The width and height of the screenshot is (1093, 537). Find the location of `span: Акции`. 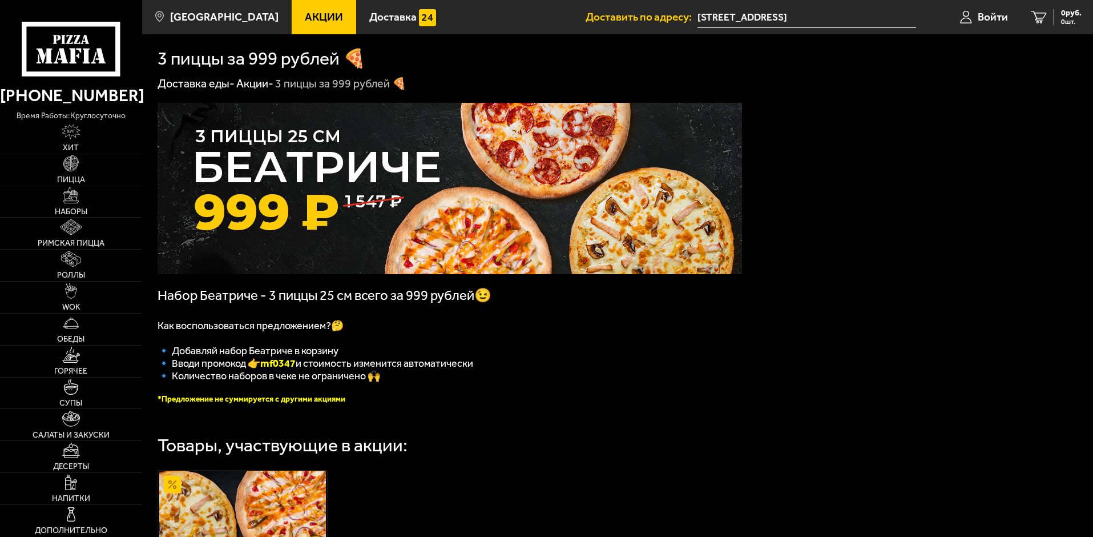

span: Акции is located at coordinates (324, 17).